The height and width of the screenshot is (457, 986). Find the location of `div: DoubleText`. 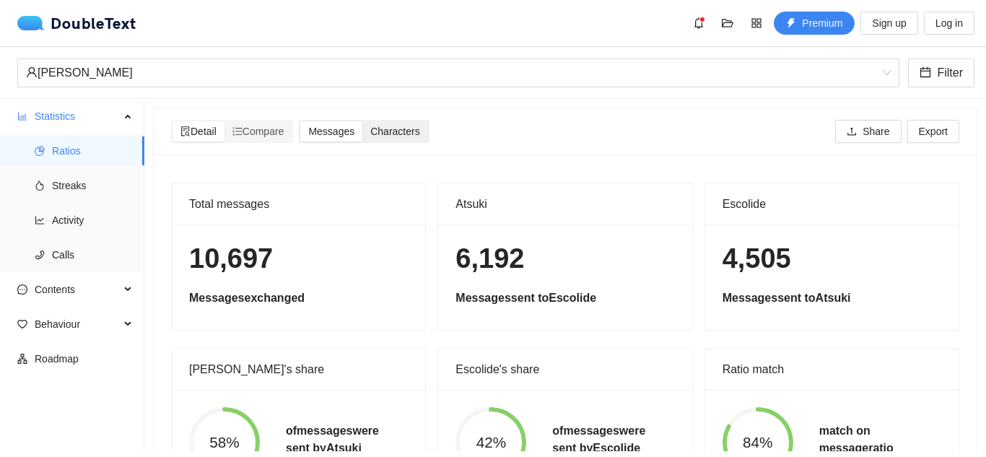

div: DoubleText is located at coordinates (77, 23).